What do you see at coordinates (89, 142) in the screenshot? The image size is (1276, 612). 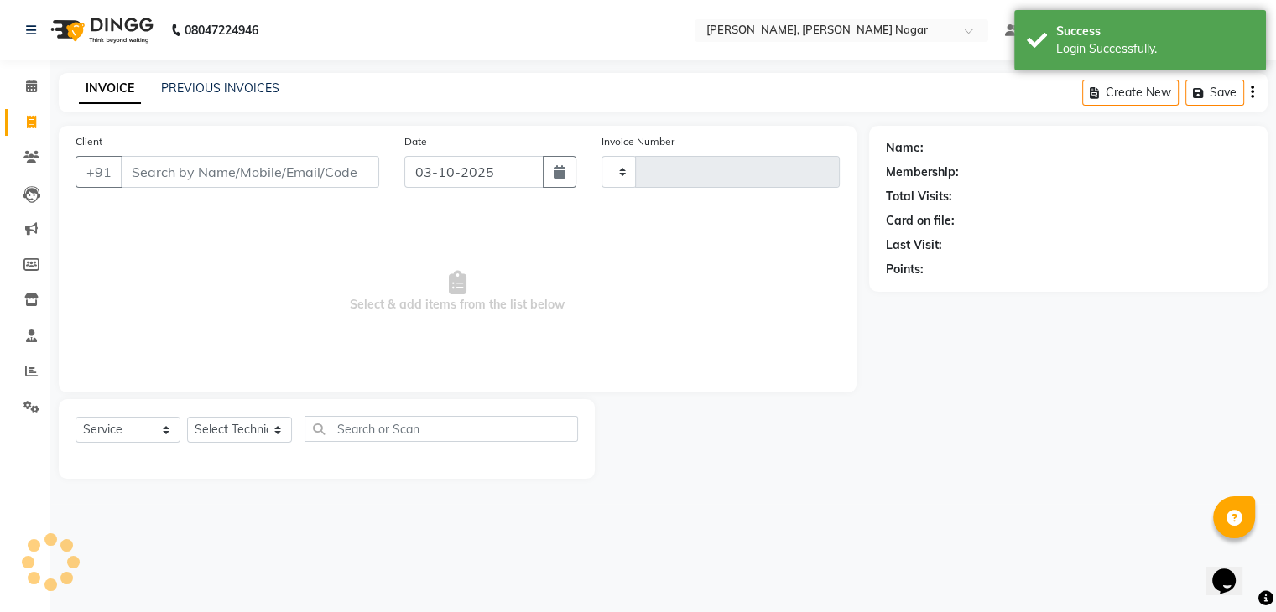 I see `label: Client` at bounding box center [89, 142].